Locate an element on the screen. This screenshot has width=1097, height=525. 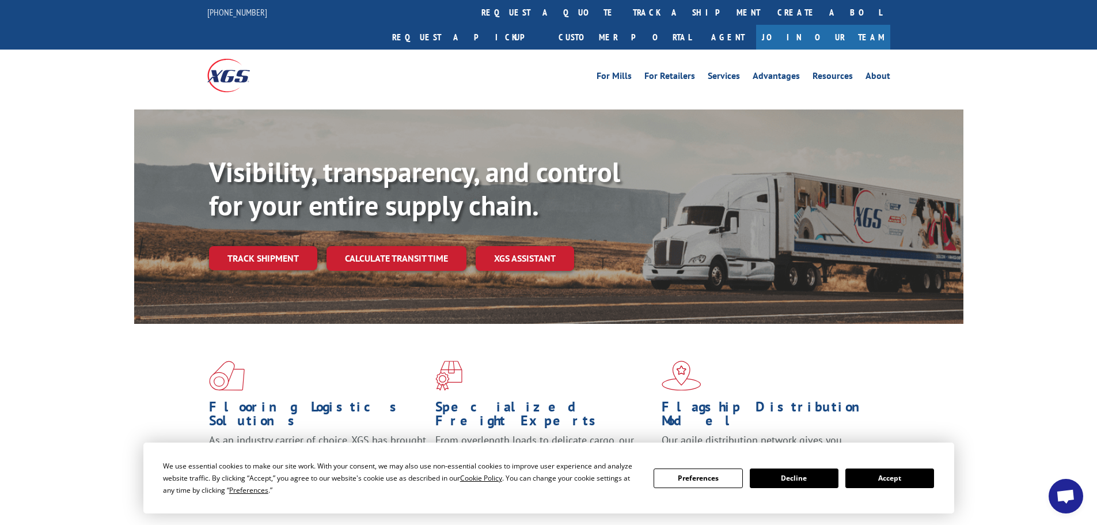
a: Customer Portal is located at coordinates (625, 37).